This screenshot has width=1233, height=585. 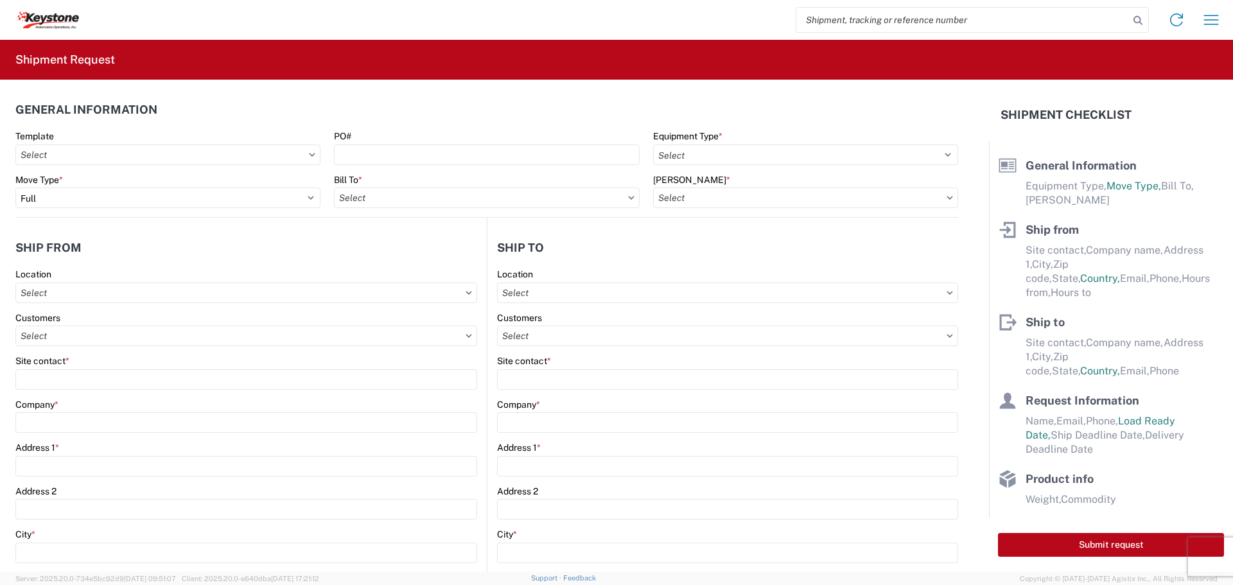 I want to click on label: Template, so click(x=35, y=136).